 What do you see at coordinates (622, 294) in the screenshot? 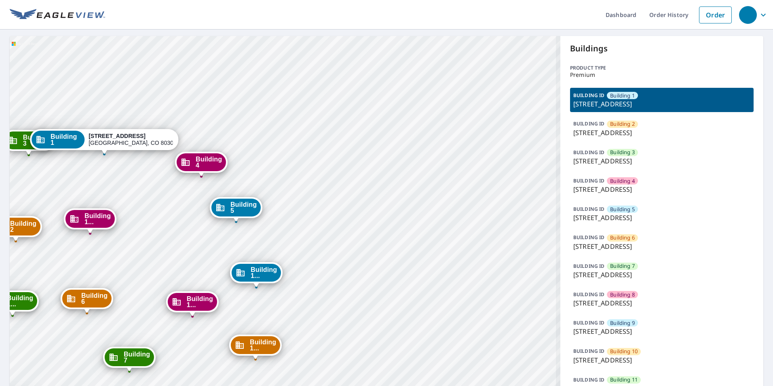
I see `span: Building 8` at bounding box center [622, 294].